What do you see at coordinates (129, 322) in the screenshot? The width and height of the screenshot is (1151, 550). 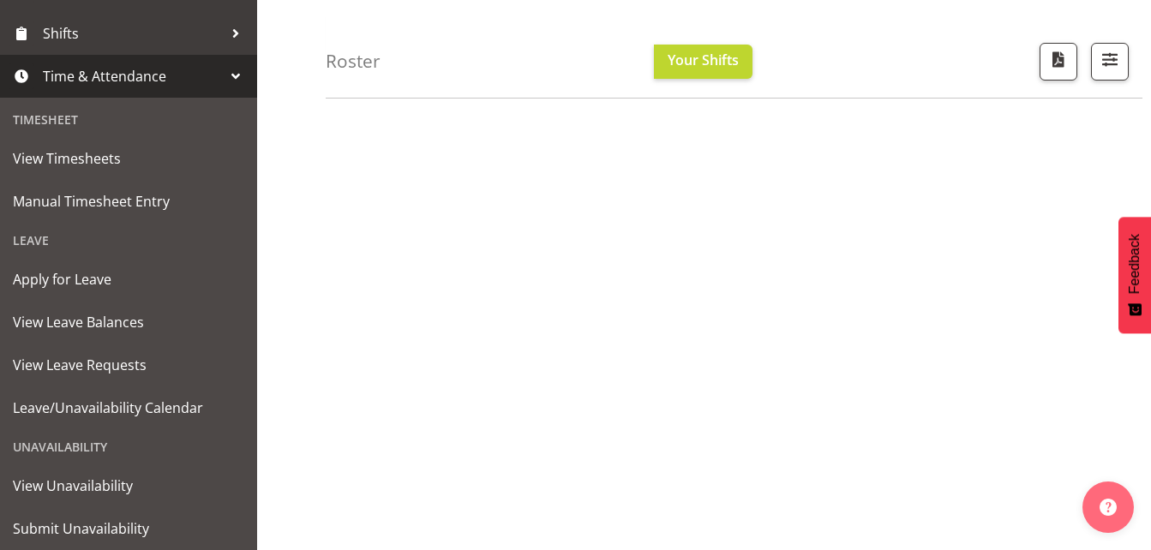 I see `span: View Leave Balances` at bounding box center [129, 322].